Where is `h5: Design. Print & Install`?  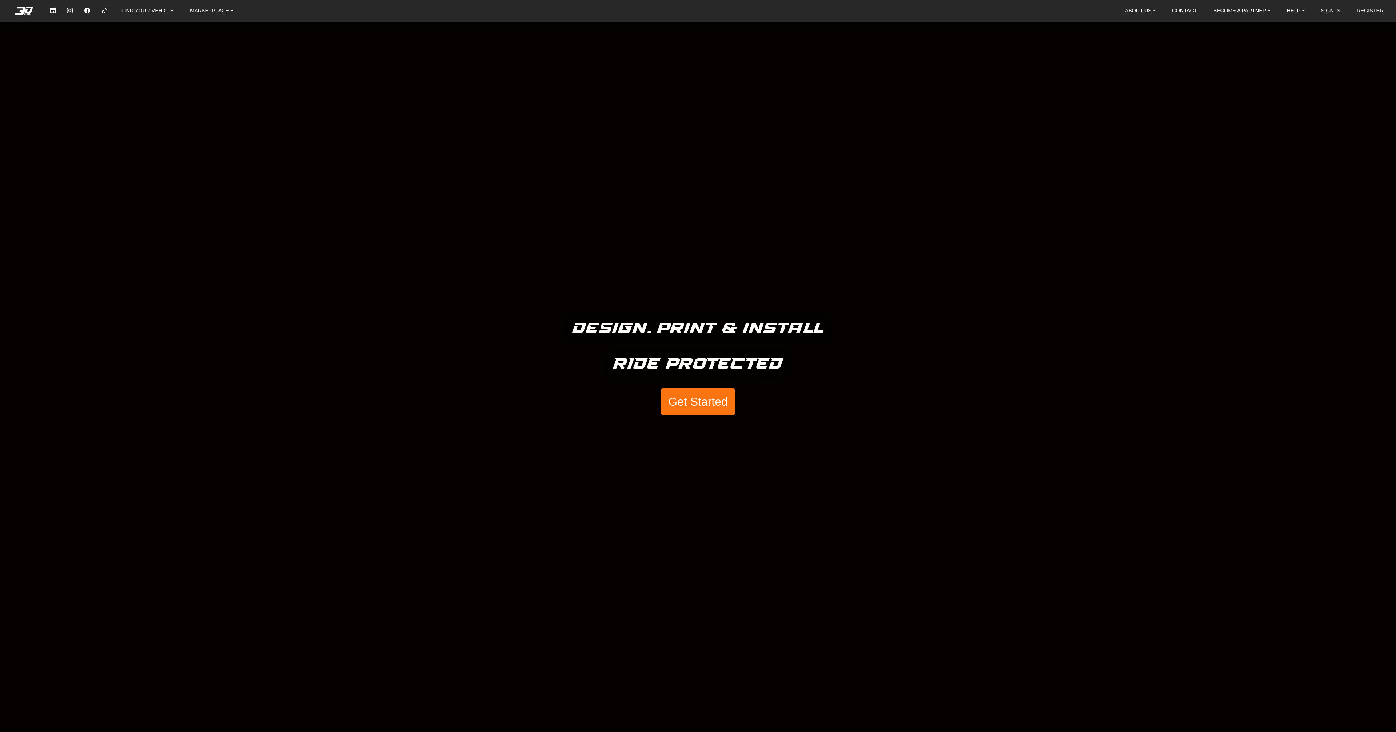 h5: Design. Print & Install is located at coordinates (698, 329).